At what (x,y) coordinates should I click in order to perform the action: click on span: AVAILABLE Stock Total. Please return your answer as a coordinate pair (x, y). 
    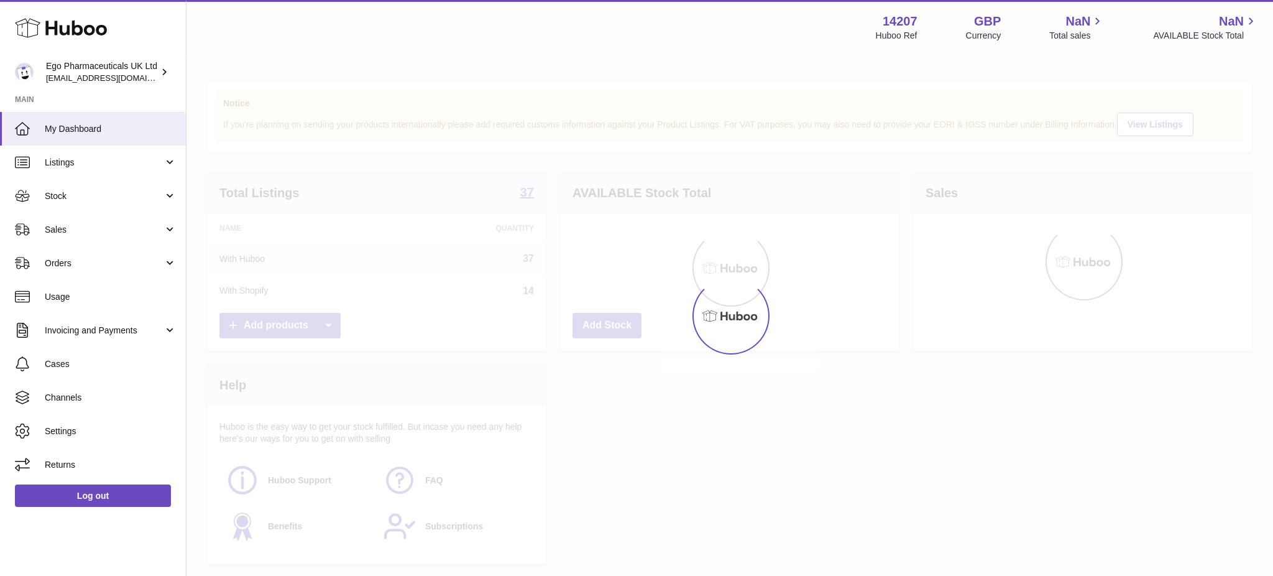
    Looking at the image, I should click on (1205, 35).